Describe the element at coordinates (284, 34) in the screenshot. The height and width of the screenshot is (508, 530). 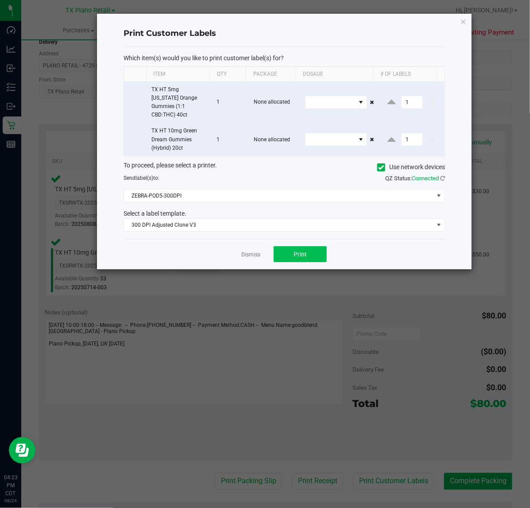
I see `h4: Print Customer Labels` at that location.